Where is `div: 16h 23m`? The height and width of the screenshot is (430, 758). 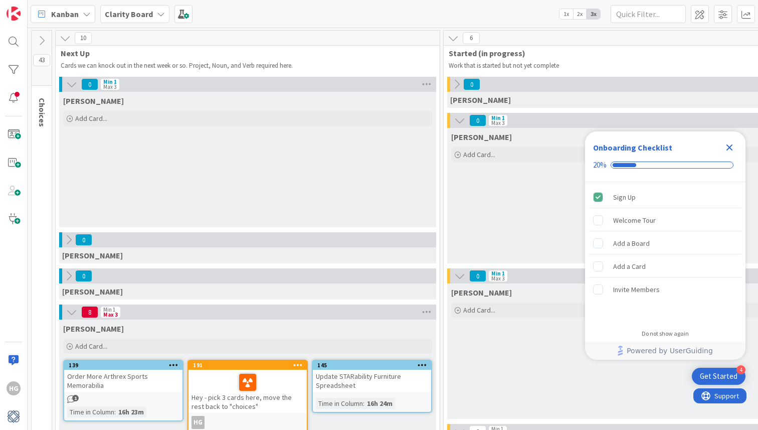
div: 16h 23m is located at coordinates (131, 412).